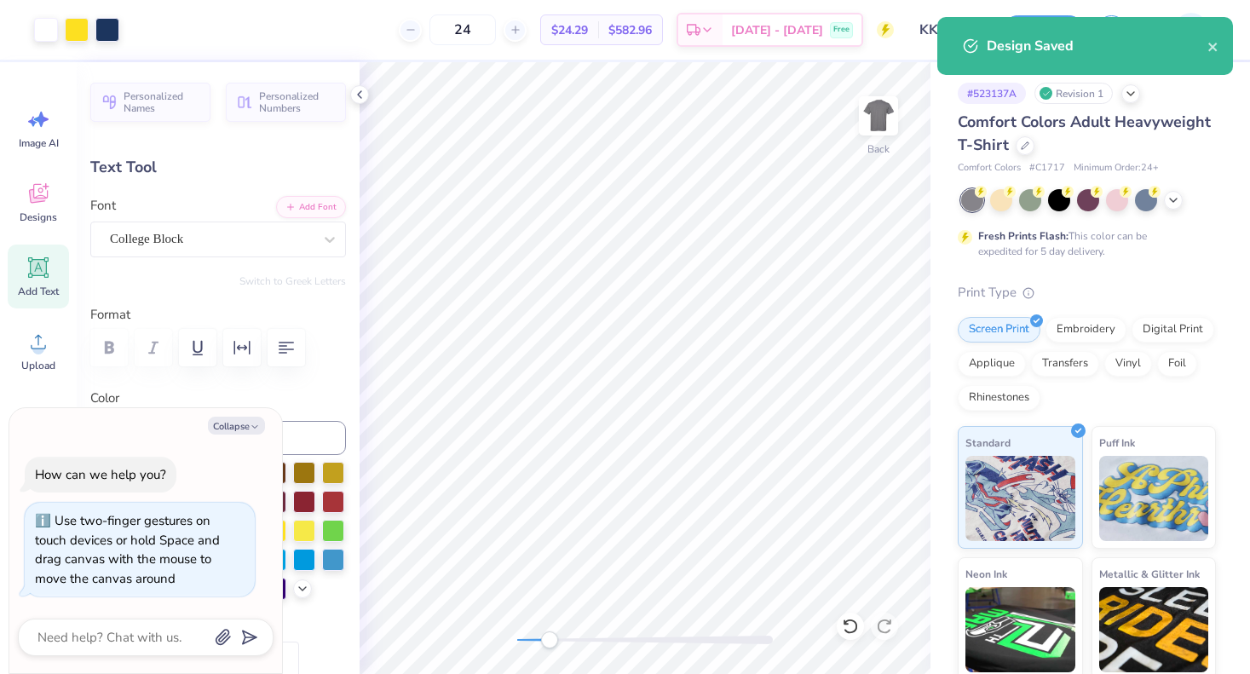 The image size is (1250, 674). I want to click on img: Miruna Ispas, so click(1191, 30).